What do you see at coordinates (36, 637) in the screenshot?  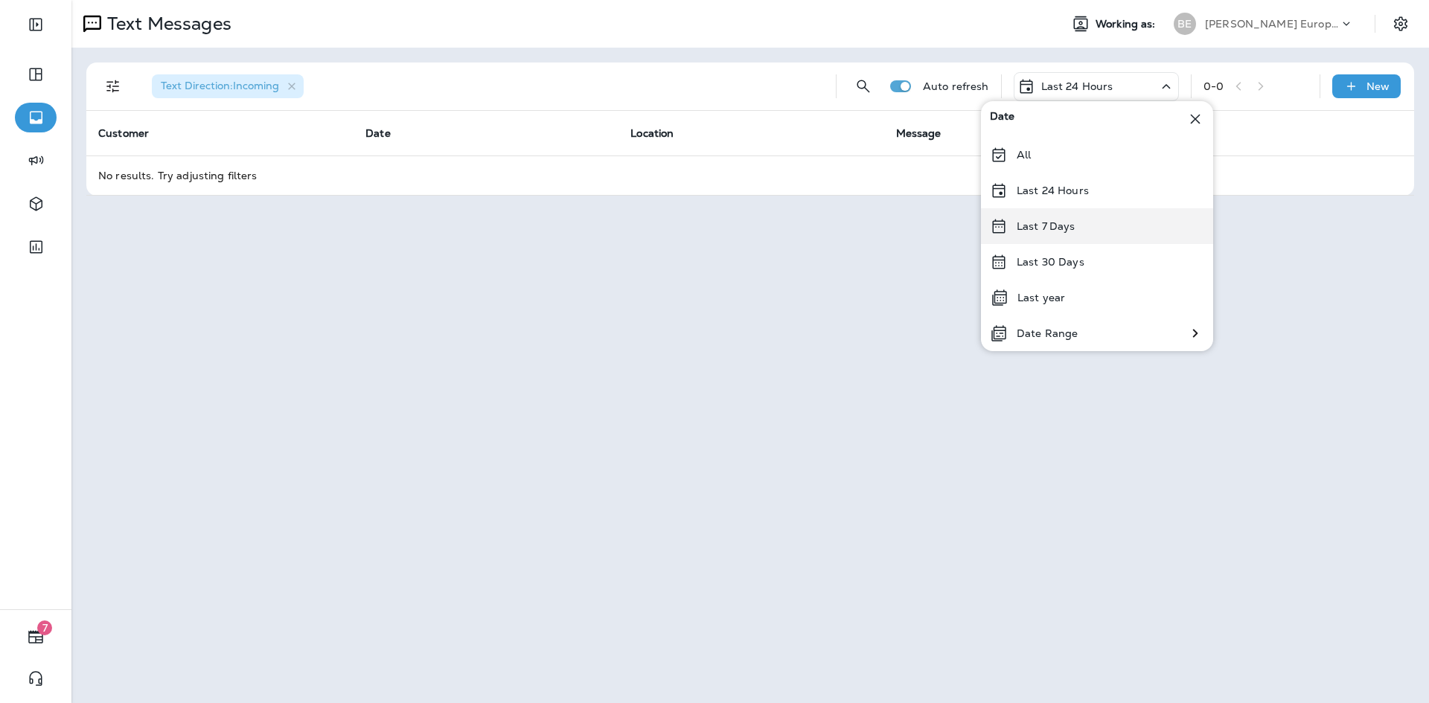 I see `button: 7` at bounding box center [36, 637].